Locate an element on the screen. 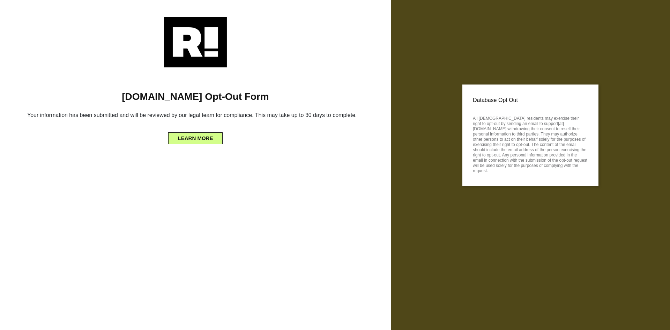 This screenshot has height=330, width=670. p: Database Opt Out is located at coordinates (530, 100).